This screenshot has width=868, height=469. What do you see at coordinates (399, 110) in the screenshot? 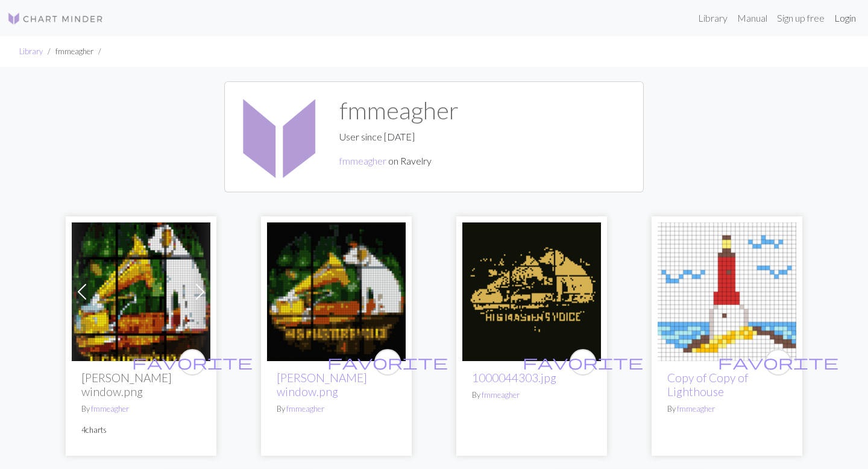
I see `h1: fmmeagher` at bounding box center [399, 110].